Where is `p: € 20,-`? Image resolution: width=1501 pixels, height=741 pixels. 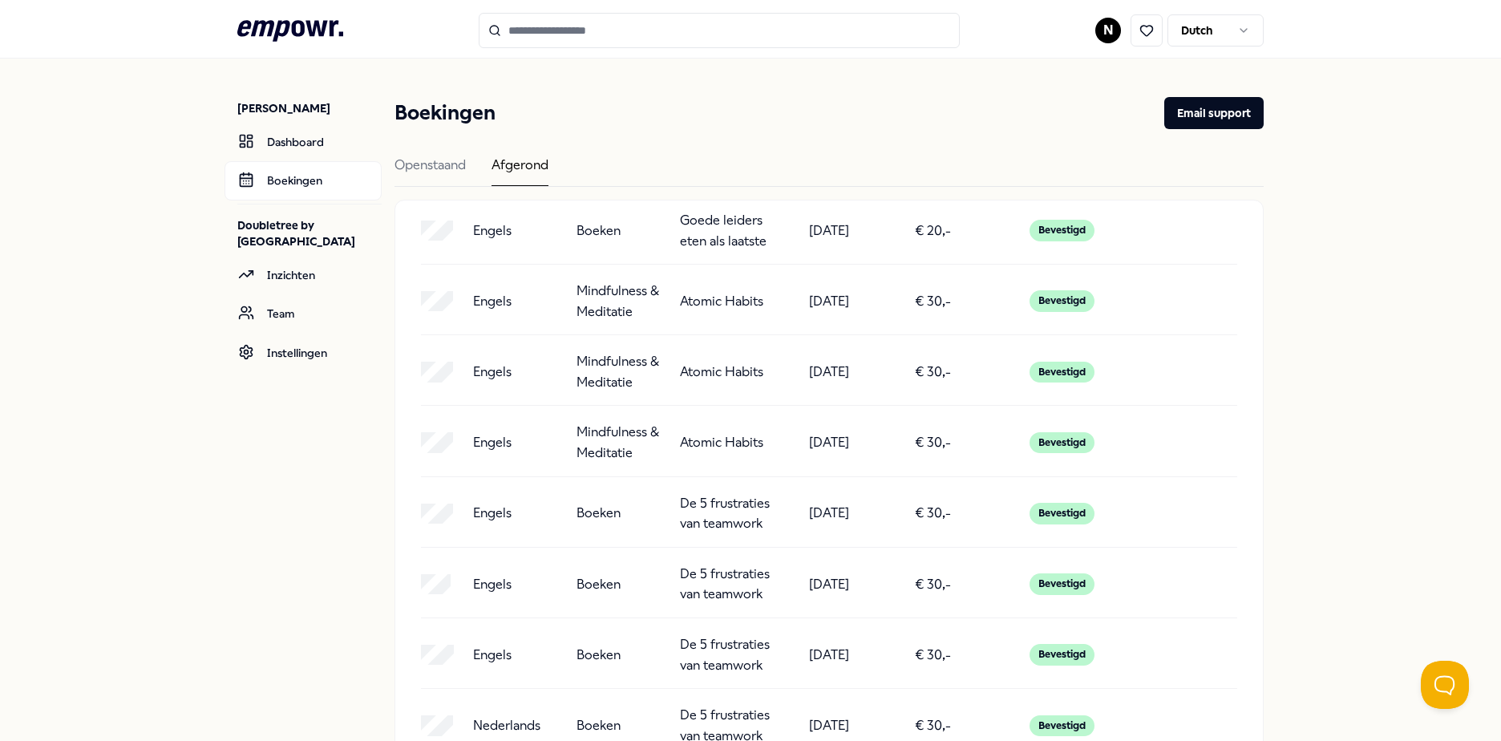
p: € 20,- is located at coordinates (932, 231).